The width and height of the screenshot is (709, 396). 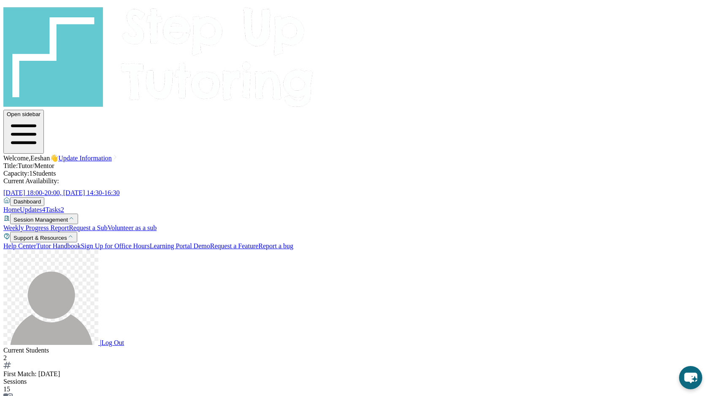 I want to click on a: Weekly Progress Report, so click(x=36, y=227).